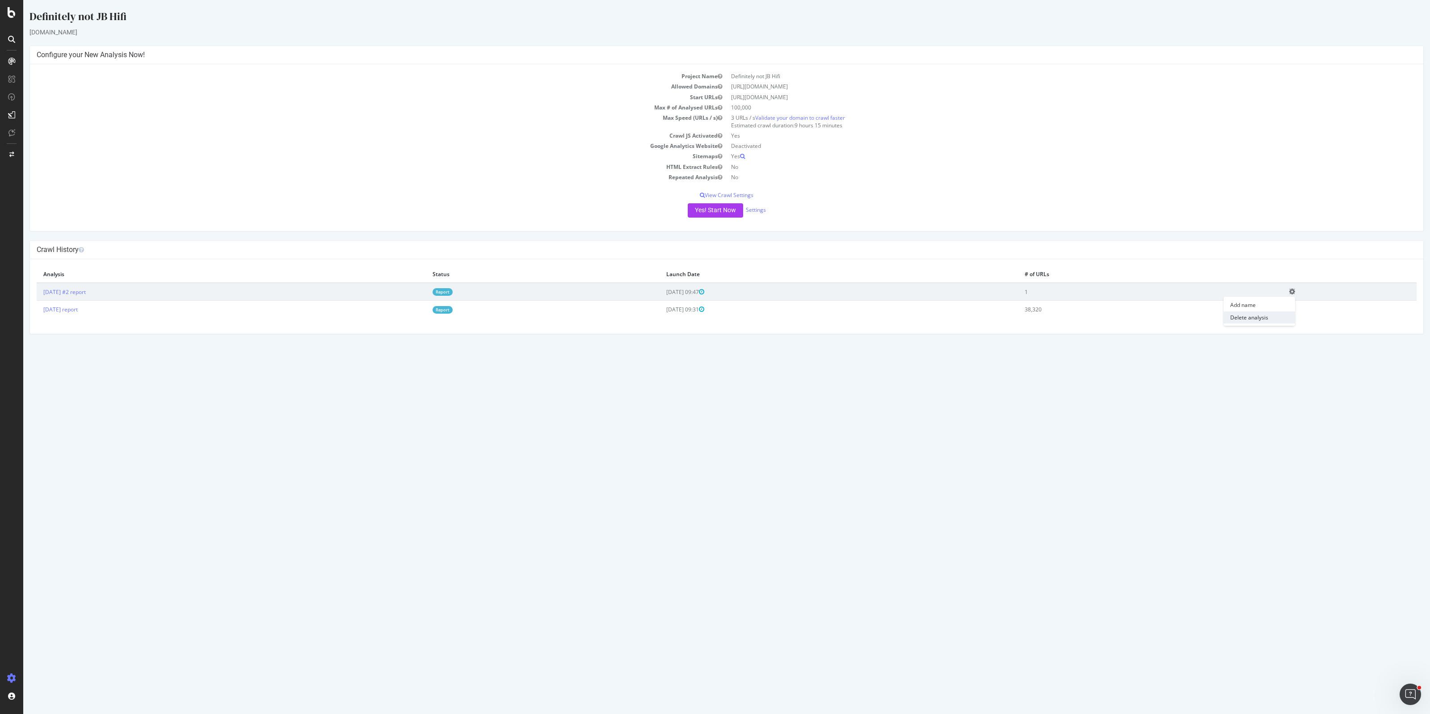  What do you see at coordinates (816, 274) in the screenshot?
I see `th: Launch Date` at bounding box center [816, 274].